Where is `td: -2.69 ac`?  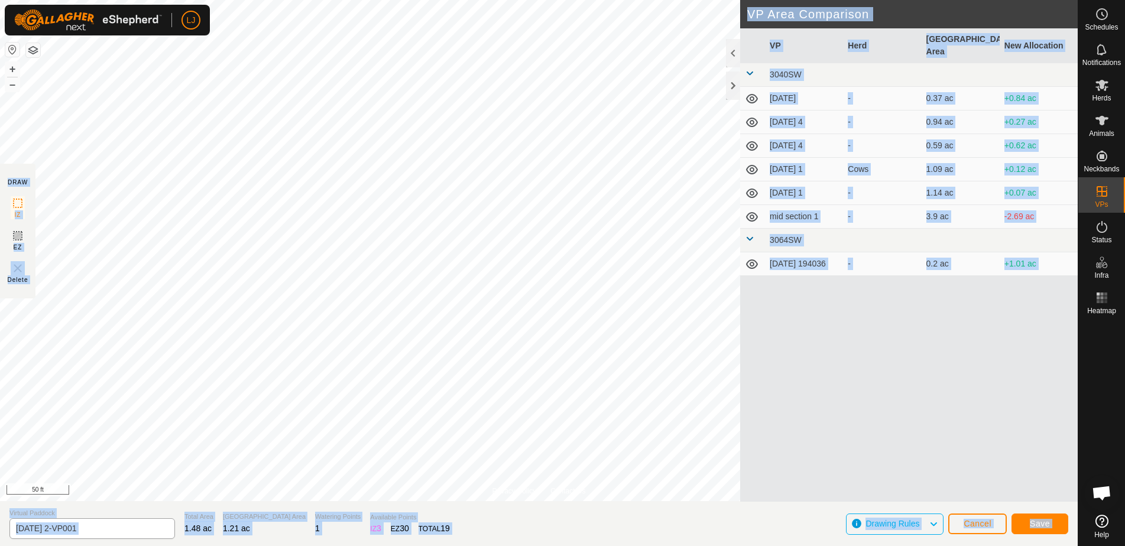
td: -2.69 ac is located at coordinates (1038, 217).